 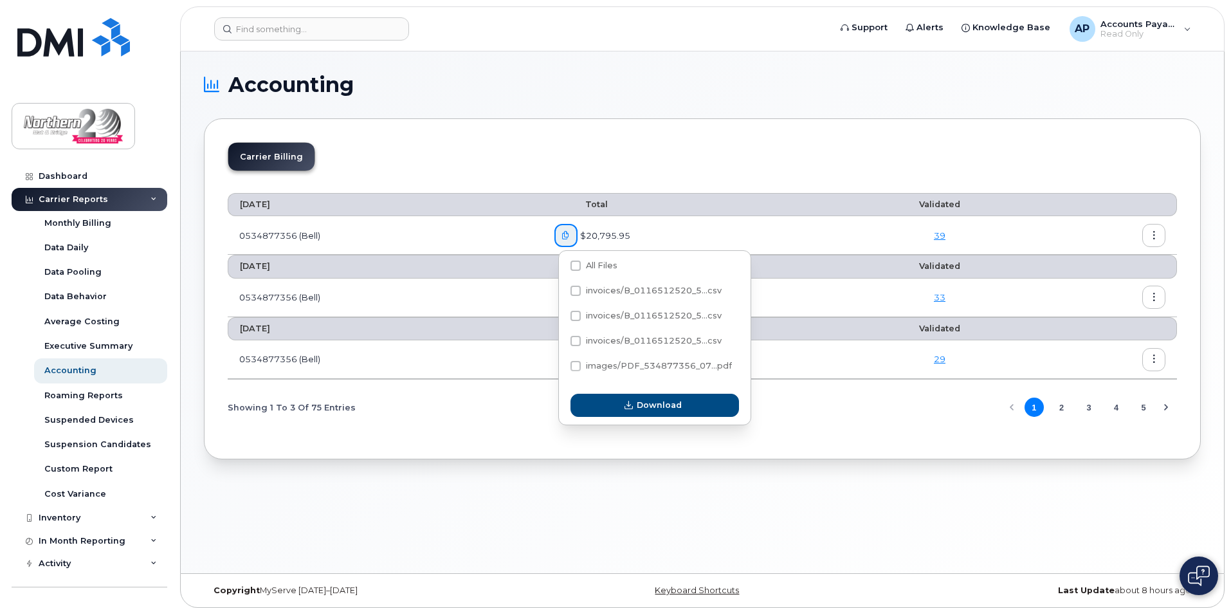 I want to click on a: 29, so click(x=940, y=359).